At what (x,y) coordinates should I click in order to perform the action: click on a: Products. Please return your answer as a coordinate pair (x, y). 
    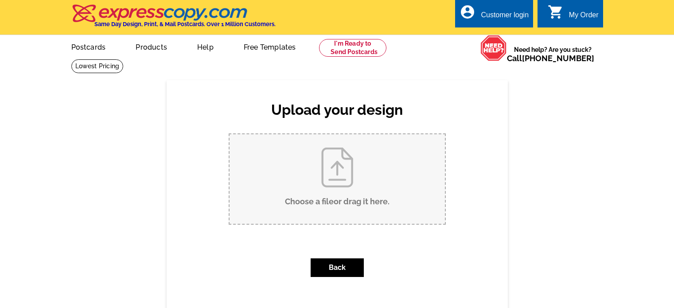
    Looking at the image, I should click on (151, 46).